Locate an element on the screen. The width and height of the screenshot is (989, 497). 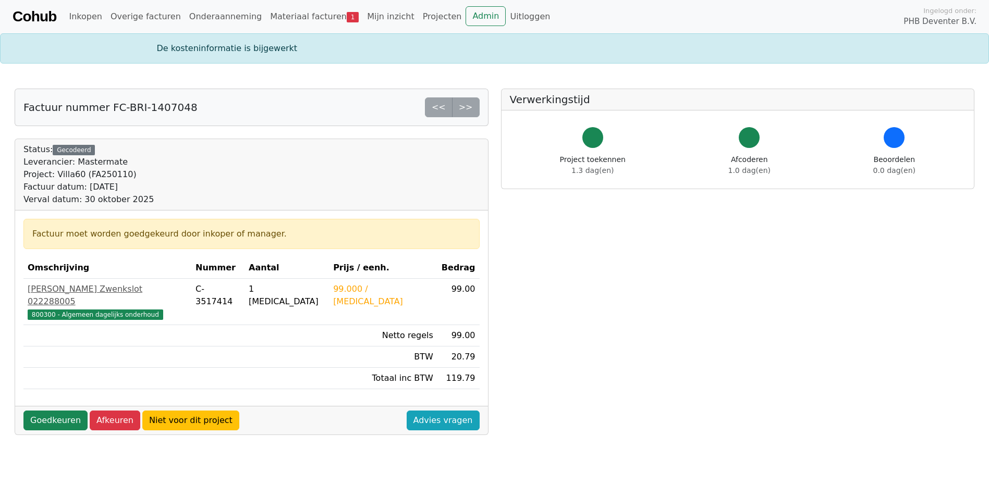
td: 20.79 is located at coordinates (458, 357).